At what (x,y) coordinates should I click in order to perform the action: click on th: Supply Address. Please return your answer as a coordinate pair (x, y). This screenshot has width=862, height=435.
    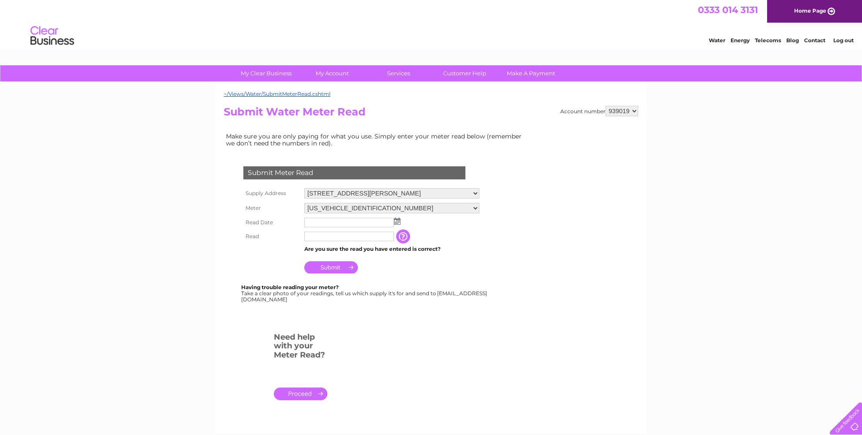
    Looking at the image, I should click on (272, 193).